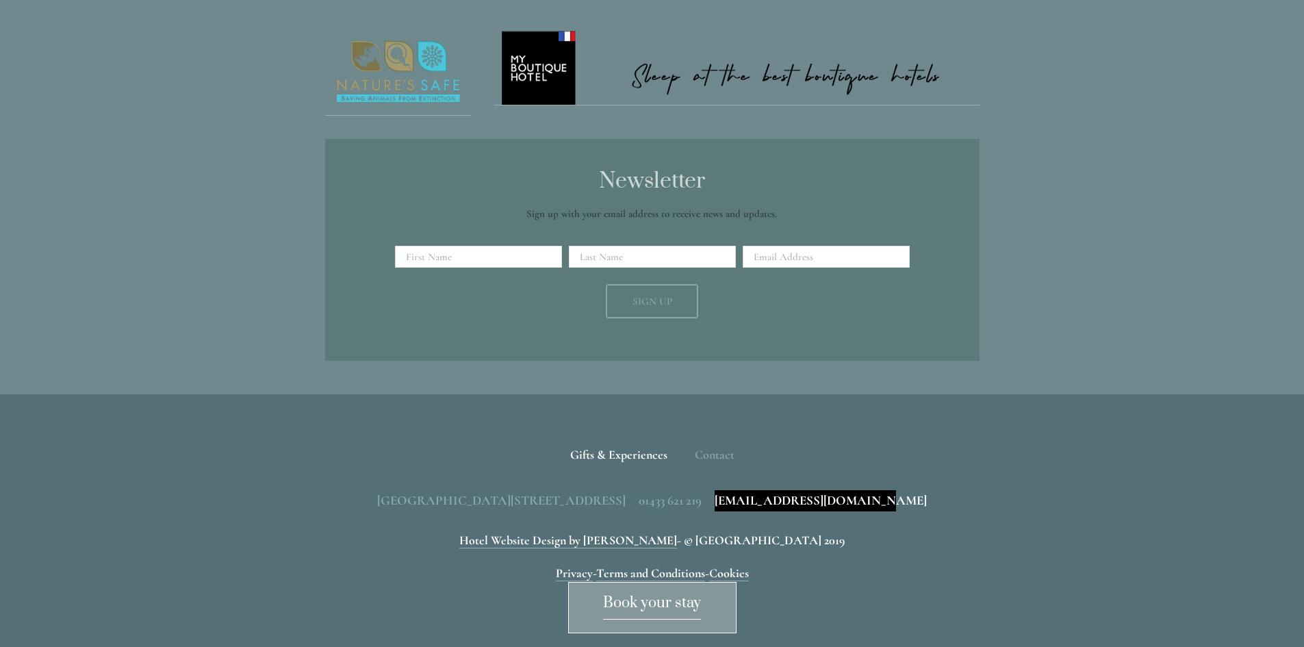 The height and width of the screenshot is (647, 1304). I want to click on input: Email Address, so click(826, 257).